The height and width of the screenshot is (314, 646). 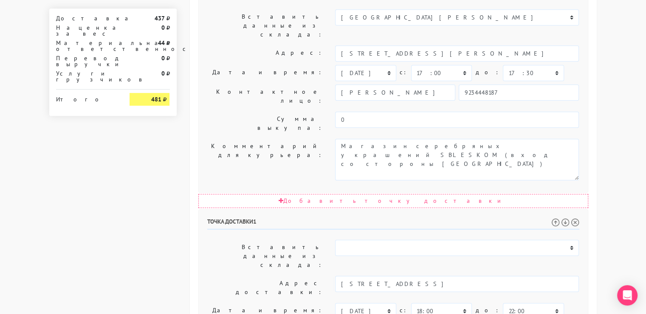 I want to click on div: Материальная ответственность, so click(x=87, y=46).